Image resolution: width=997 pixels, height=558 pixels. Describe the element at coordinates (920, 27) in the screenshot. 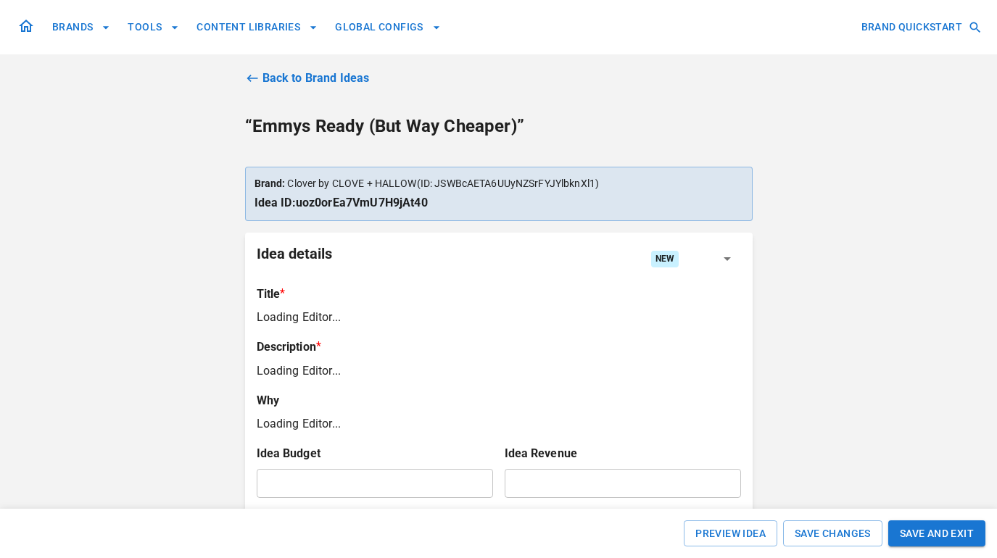

I see `button: BRAND QUICKSTART` at that location.